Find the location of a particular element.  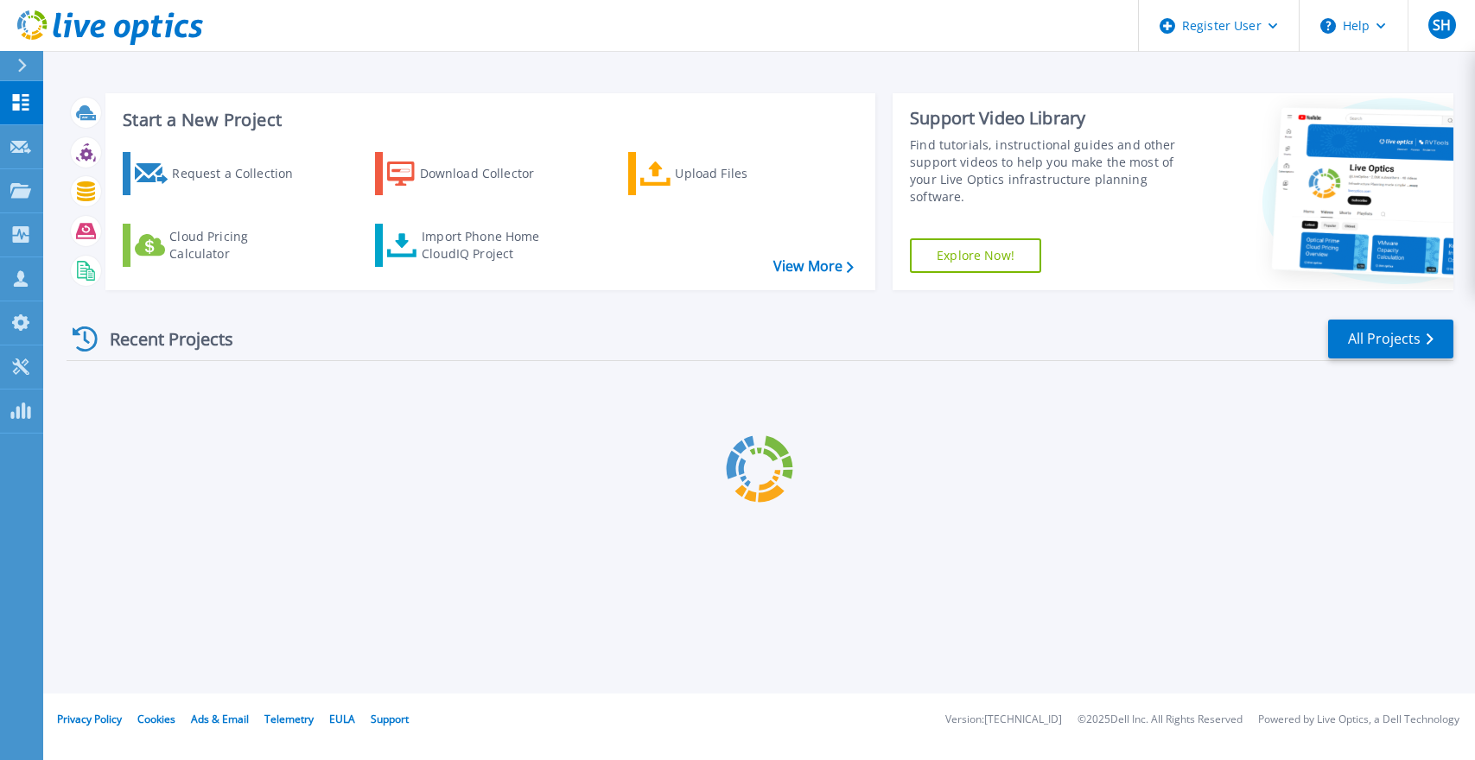

a: Cloud Pricing Calculator is located at coordinates (219, 245).